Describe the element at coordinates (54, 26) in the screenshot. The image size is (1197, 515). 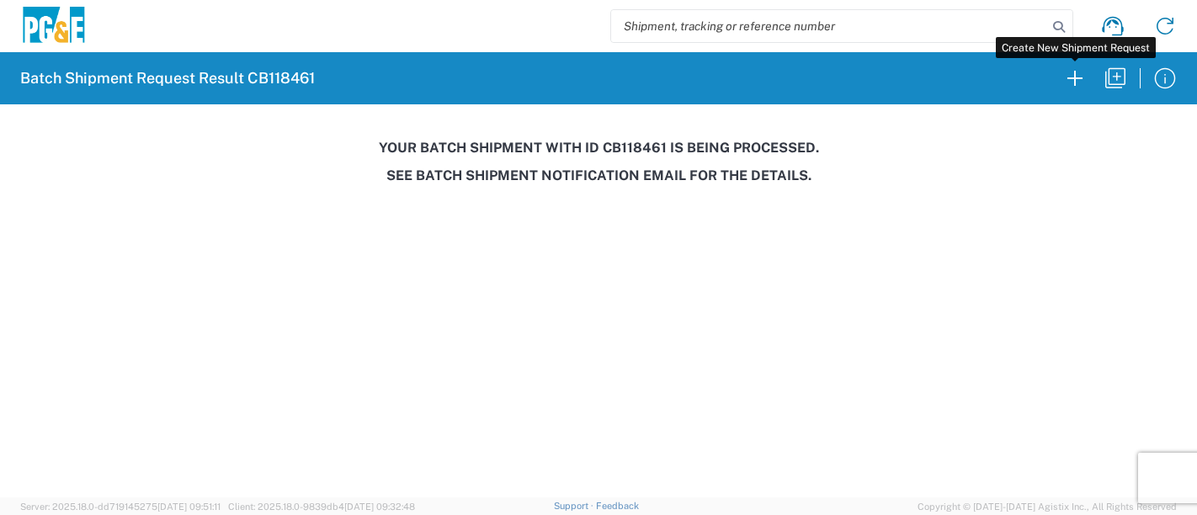
I see `img: pge` at that location.